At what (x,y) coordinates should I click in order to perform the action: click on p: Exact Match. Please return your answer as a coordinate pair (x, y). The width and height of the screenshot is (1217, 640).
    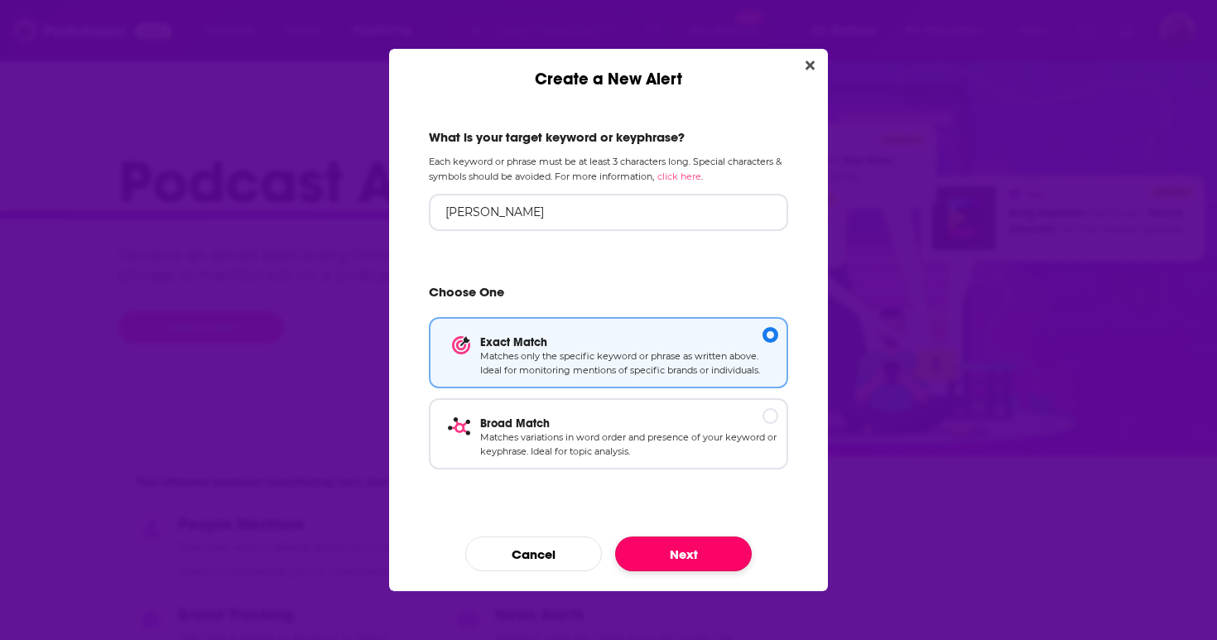
    Looking at the image, I should click on (629, 342).